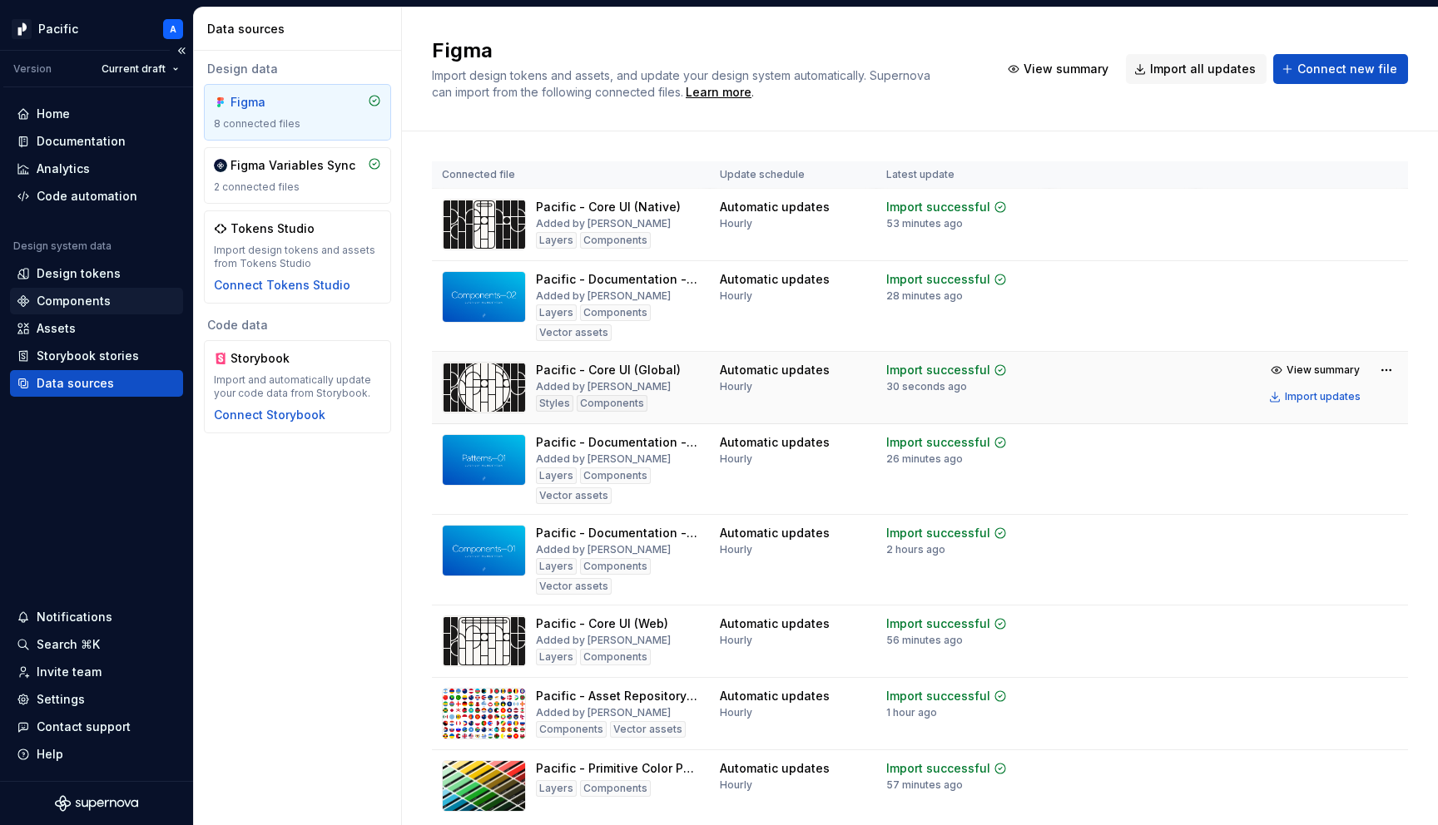  I want to click on div: Design system data, so click(62, 246).